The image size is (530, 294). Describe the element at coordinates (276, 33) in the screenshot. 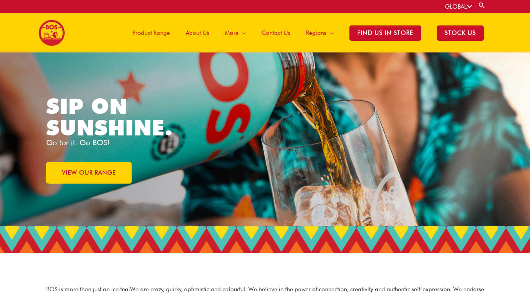

I see `a: Contact Us` at that location.